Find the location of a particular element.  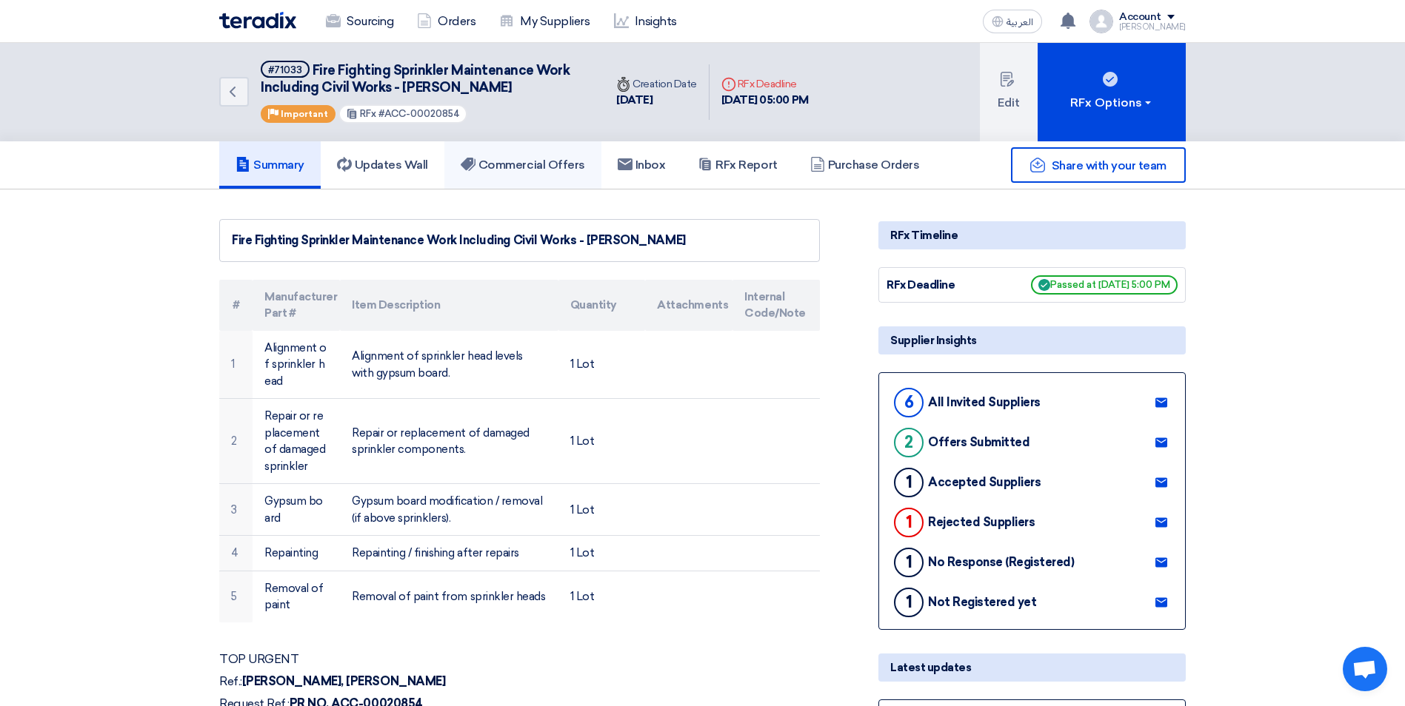

a: Summary is located at coordinates (270, 165).